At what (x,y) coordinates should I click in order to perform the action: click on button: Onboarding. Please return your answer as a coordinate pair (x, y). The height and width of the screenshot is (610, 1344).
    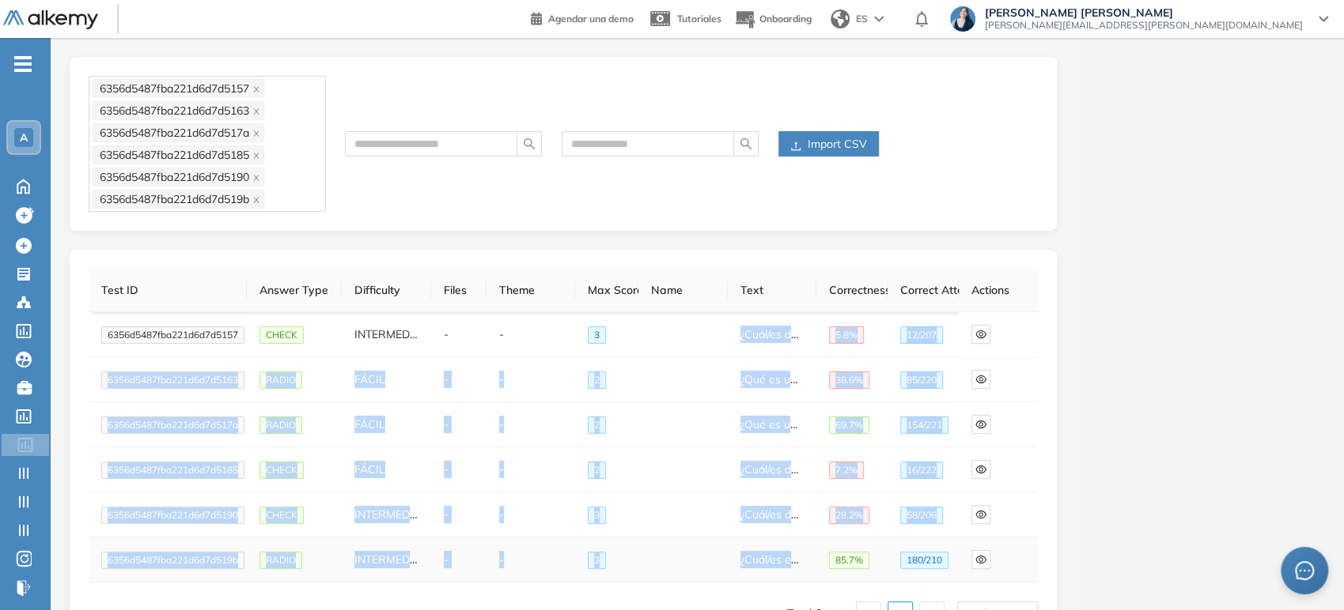
    Looking at the image, I should click on (773, 19).